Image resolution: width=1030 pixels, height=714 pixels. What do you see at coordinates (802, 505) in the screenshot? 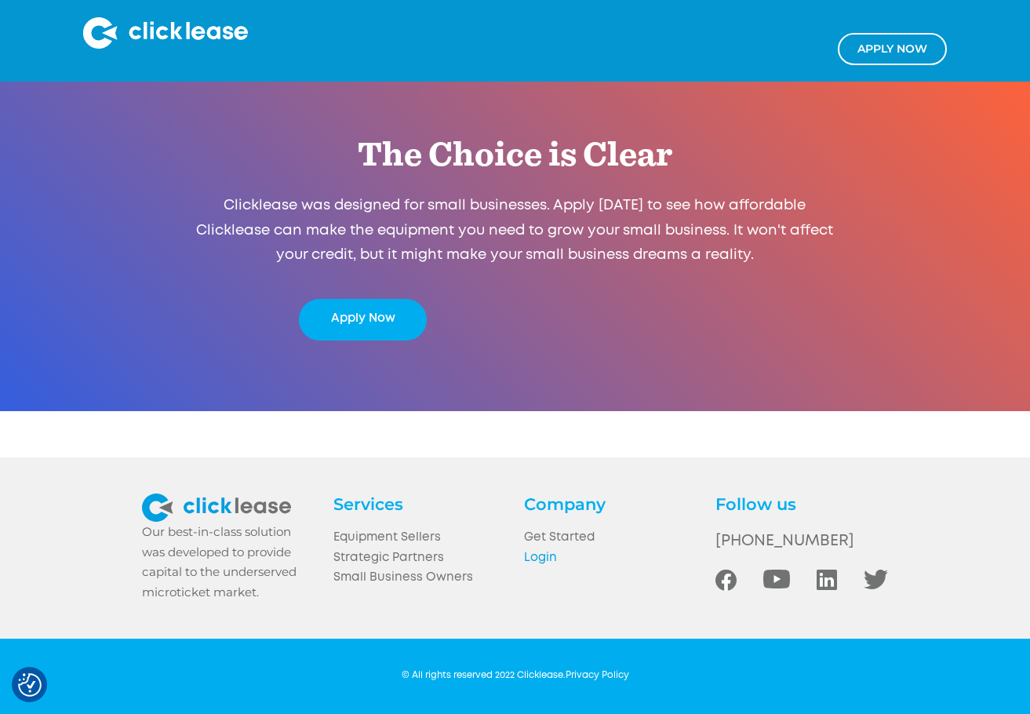
I see `h4: Follow us` at bounding box center [802, 505].